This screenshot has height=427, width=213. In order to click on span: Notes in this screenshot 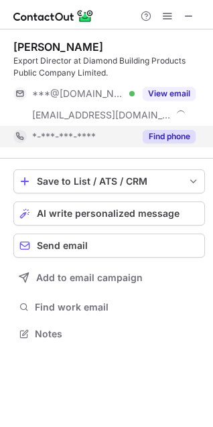, I will do `click(117, 334)`.